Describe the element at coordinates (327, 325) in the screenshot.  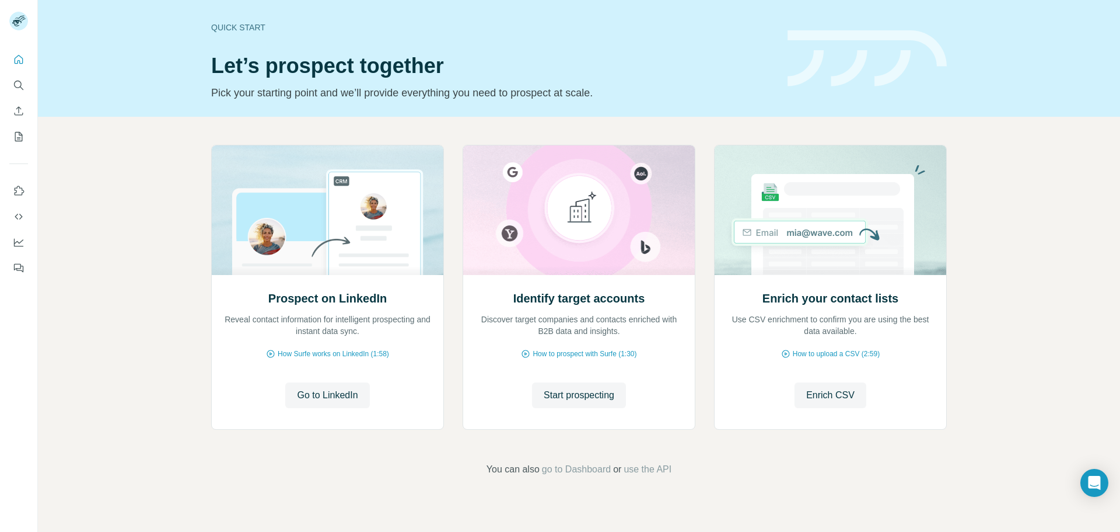
I see `p: Reveal contact information for intelligent prospecting and instant data sync.` at that location.